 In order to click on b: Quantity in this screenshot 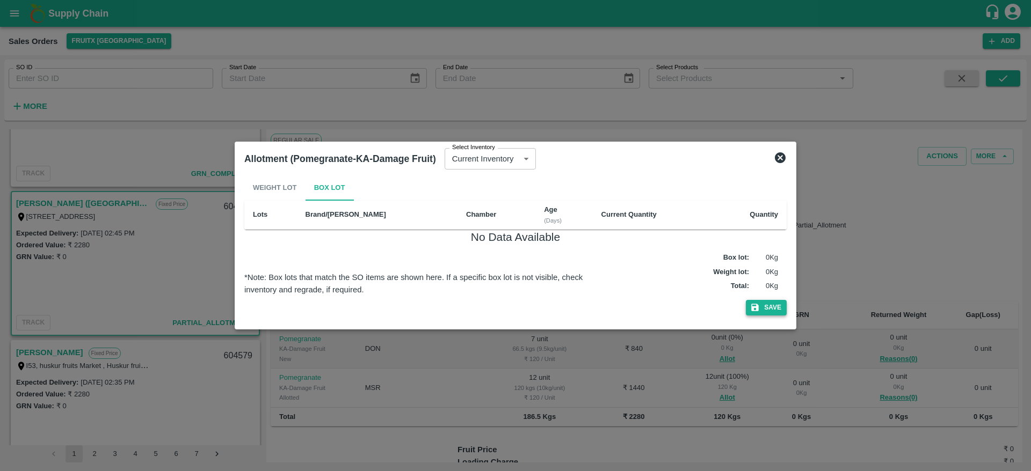, I will do `click(764, 214)`.